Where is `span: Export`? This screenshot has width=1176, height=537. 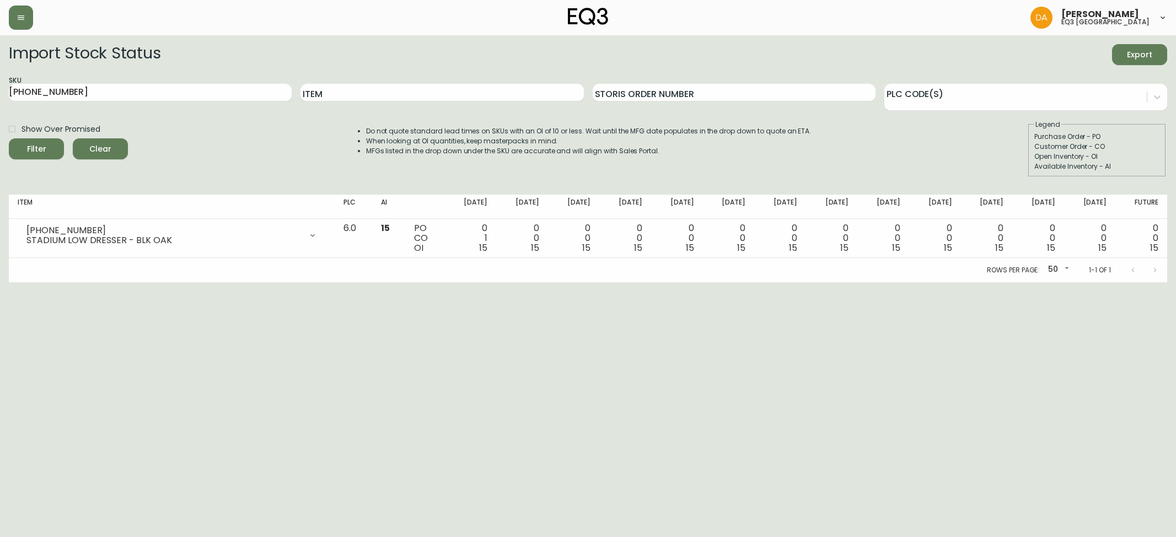 span: Export is located at coordinates (1139, 55).